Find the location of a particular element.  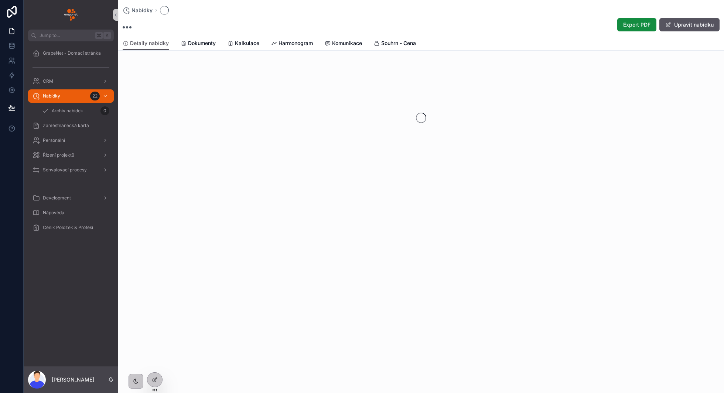

button: Export PDF is located at coordinates (637, 25).